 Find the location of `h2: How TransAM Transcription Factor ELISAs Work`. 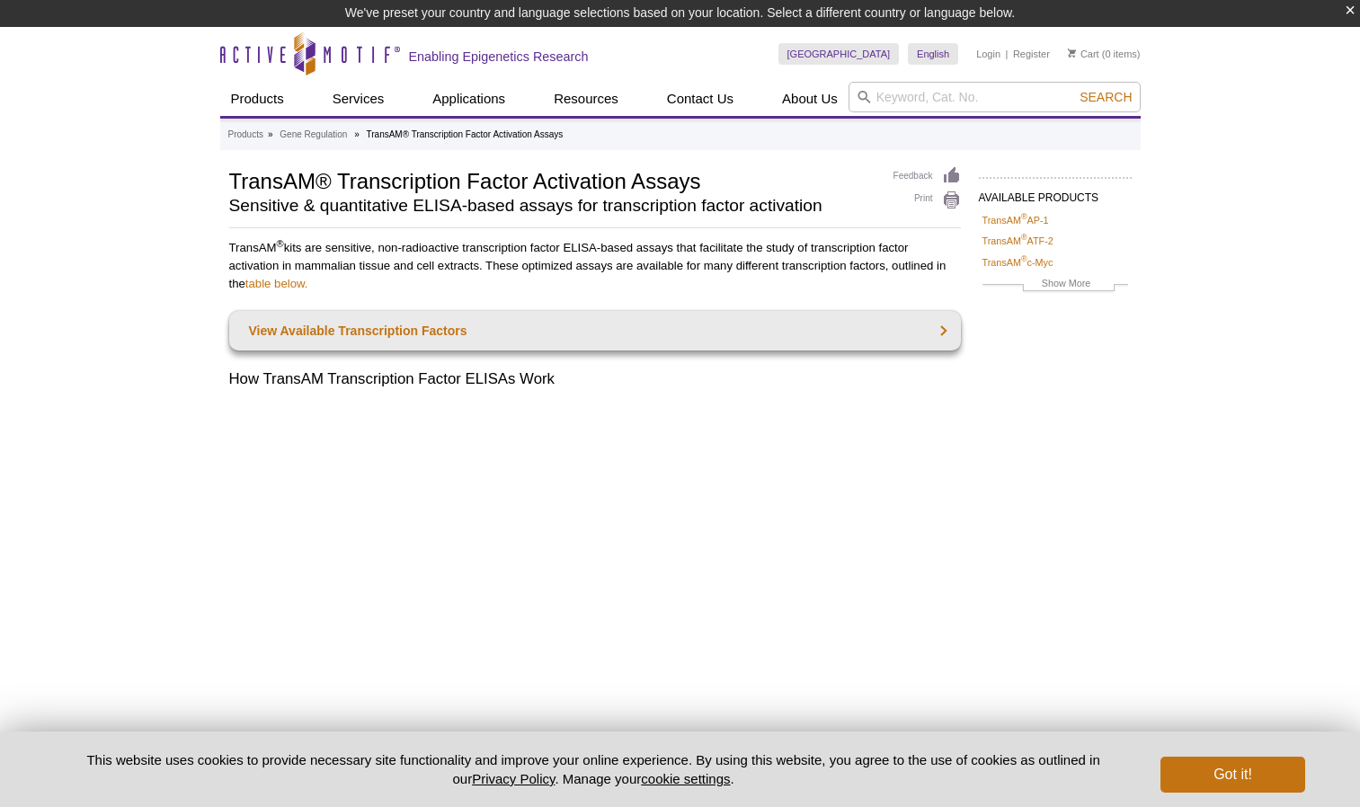

h2: How TransAM Transcription Factor ELISAs Work is located at coordinates (595, 379).